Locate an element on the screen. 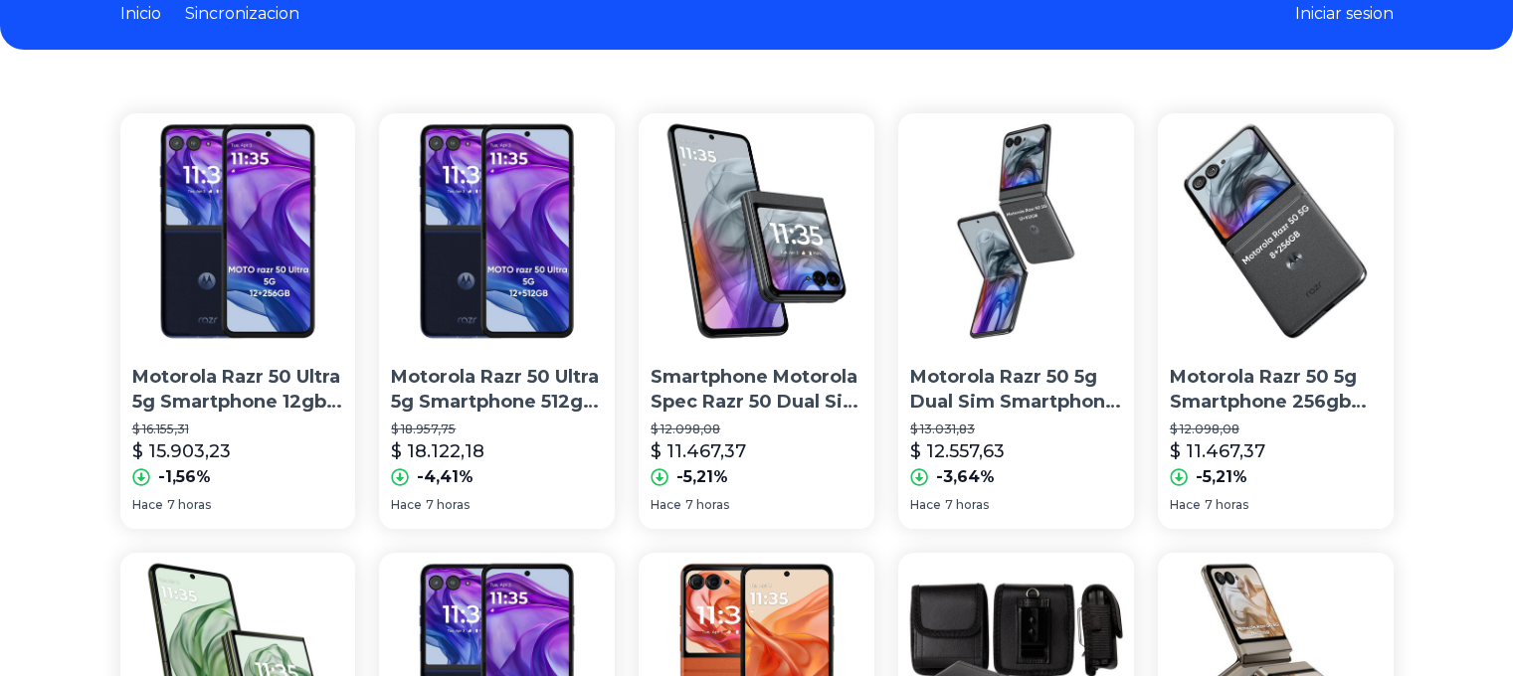  p: $ 16.155,31 is located at coordinates (238, 430).